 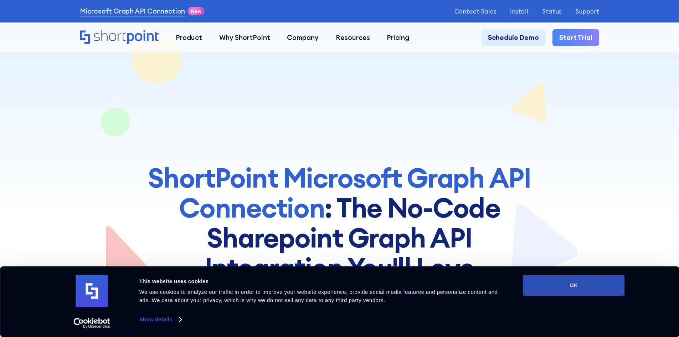 What do you see at coordinates (119, 37) in the screenshot?
I see `a: Home` at bounding box center [119, 37].